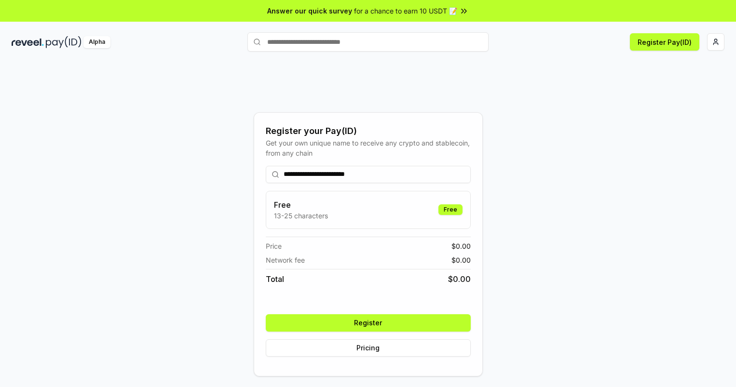 The width and height of the screenshot is (736, 387). Describe the element at coordinates (285, 260) in the screenshot. I see `span: Network fee` at that location.